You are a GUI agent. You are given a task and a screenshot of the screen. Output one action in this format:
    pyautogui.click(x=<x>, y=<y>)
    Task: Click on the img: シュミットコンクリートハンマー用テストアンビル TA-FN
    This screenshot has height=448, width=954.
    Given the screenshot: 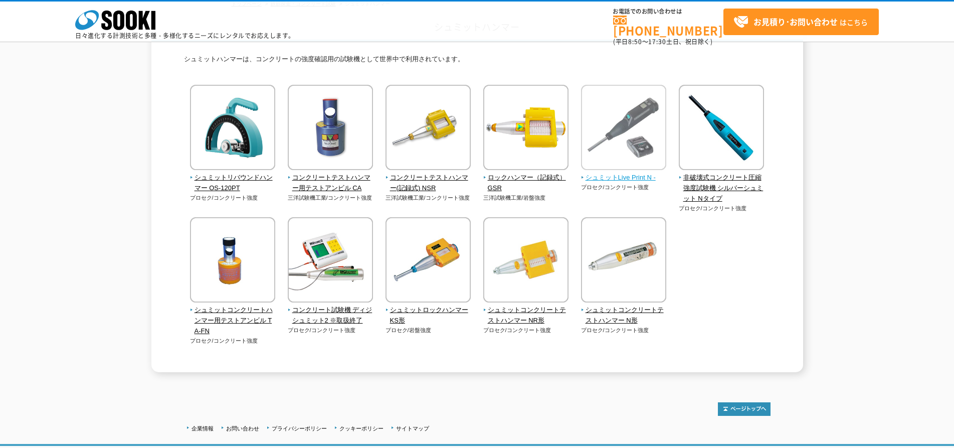 What is the action you would take?
    pyautogui.click(x=233, y=261)
    